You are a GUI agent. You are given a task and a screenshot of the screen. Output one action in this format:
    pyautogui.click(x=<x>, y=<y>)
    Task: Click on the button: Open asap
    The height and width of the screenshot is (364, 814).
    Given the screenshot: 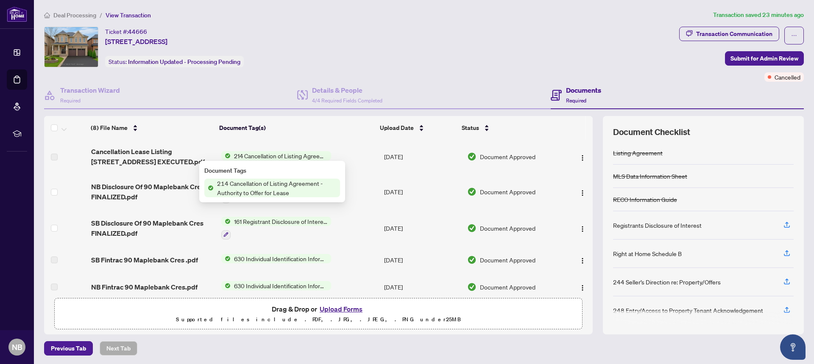 What is the action you would take?
    pyautogui.click(x=792, y=348)
    